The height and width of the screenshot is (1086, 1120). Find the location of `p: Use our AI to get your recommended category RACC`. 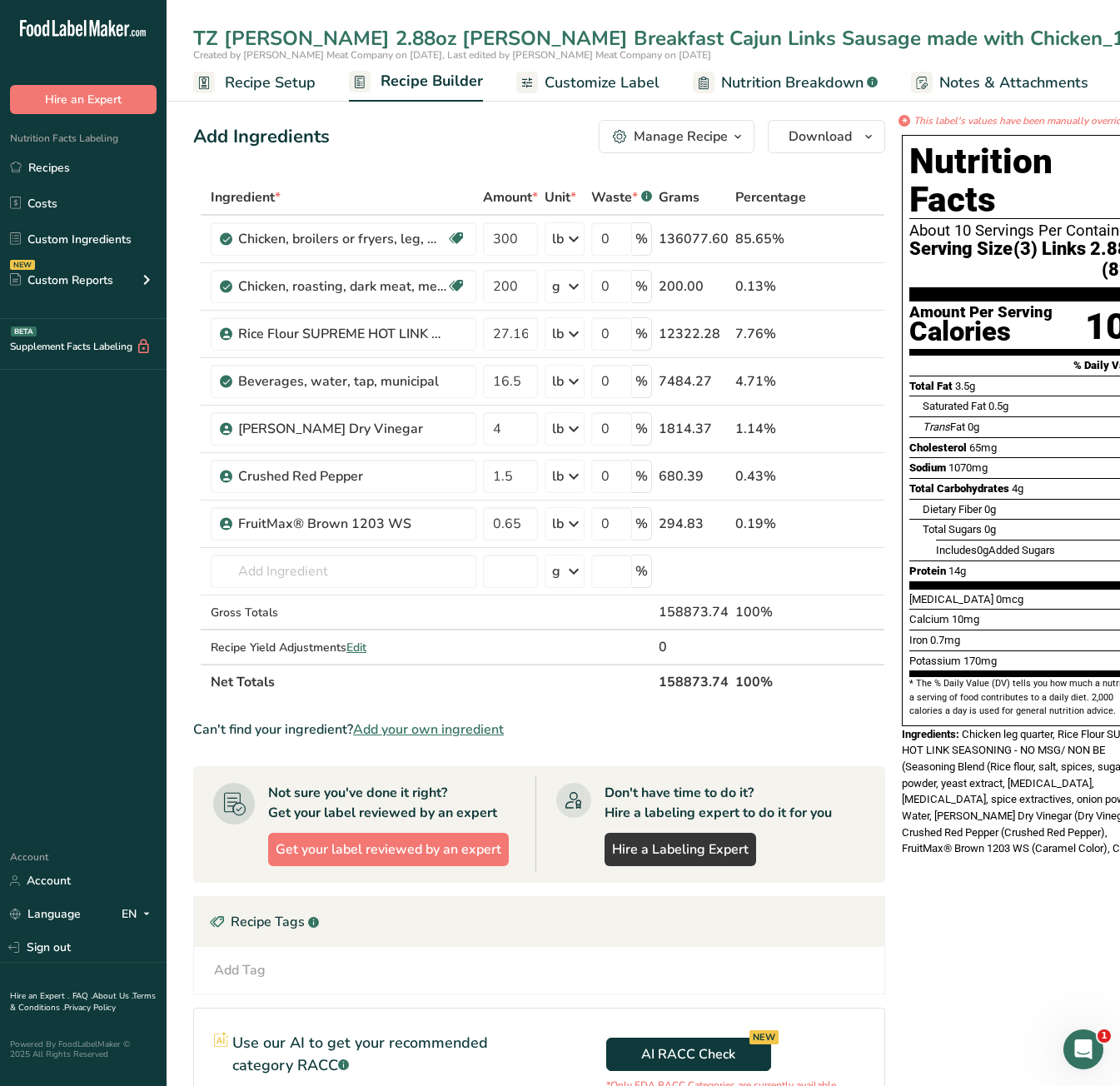

p: Use our AI to get your recommended category RACC is located at coordinates (375, 1054).